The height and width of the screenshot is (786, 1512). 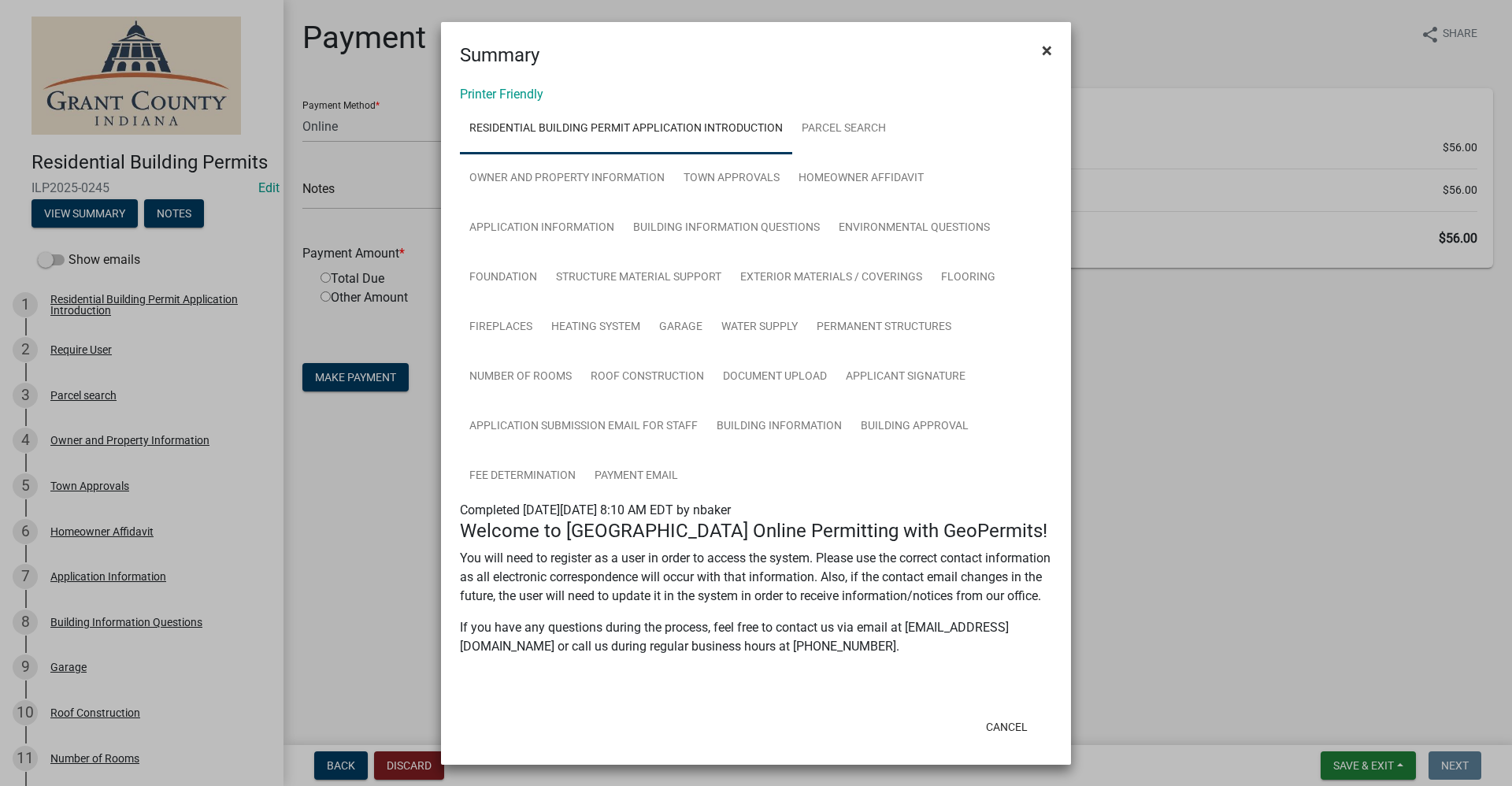 What do you see at coordinates (775, 377) in the screenshot?
I see `a: Document Upload` at bounding box center [775, 377].